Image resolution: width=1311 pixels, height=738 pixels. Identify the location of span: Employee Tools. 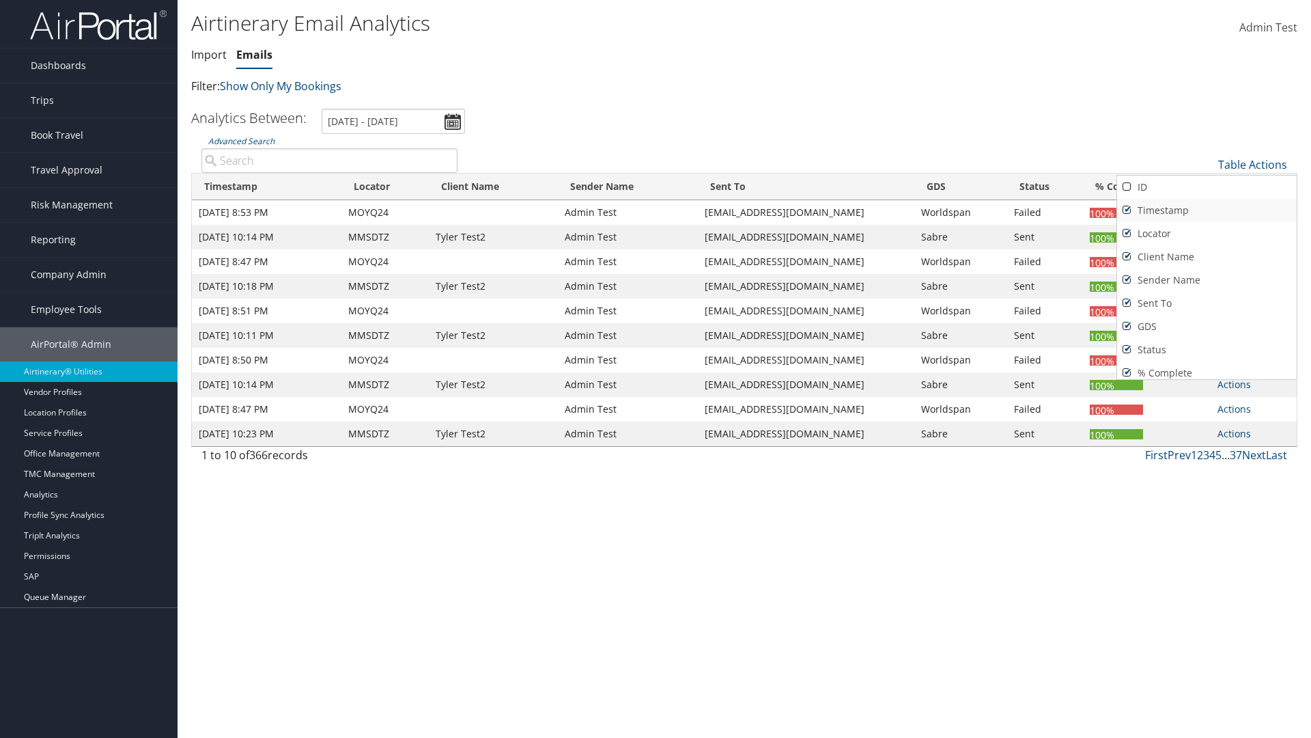
(66, 309).